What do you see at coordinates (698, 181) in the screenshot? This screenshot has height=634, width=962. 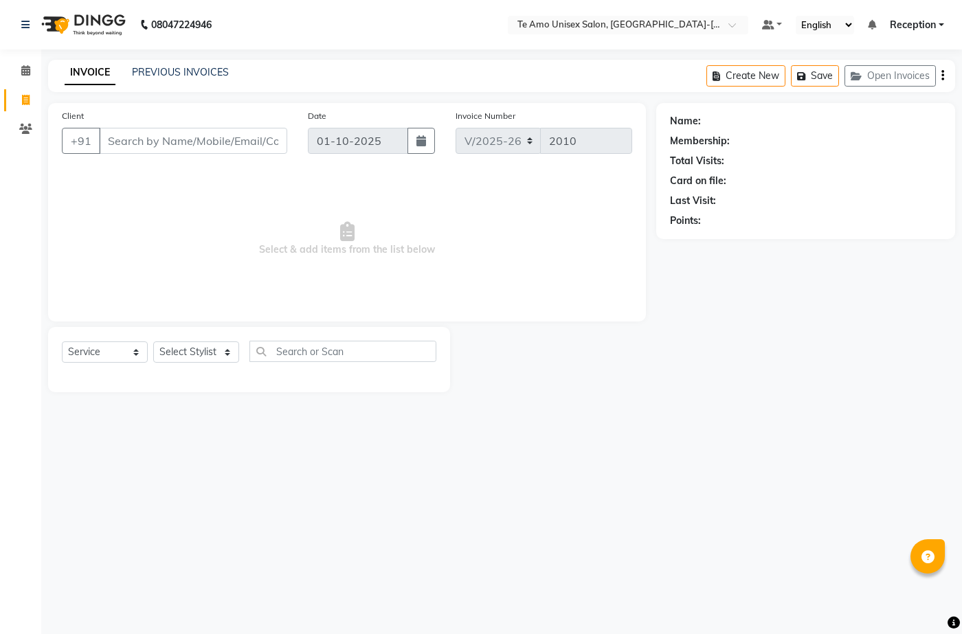 I see `div: Card on file:` at bounding box center [698, 181].